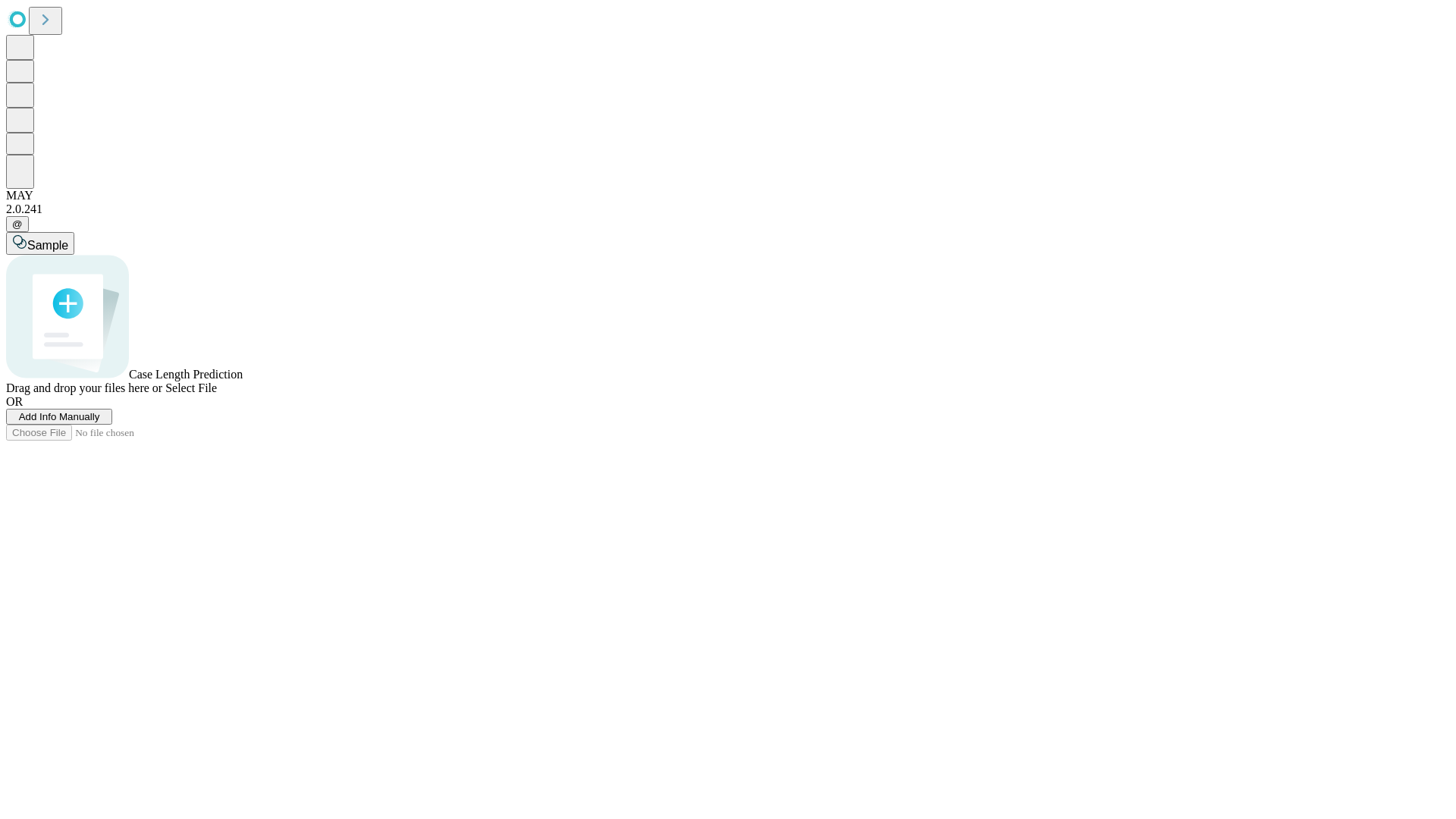 This screenshot has width=1456, height=819. I want to click on button: Add Info Manually, so click(59, 416).